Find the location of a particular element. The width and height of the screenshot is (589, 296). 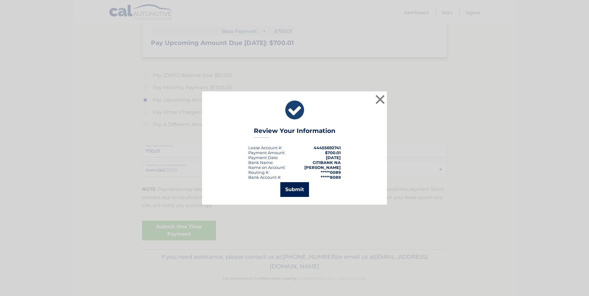

span: Payment Date is located at coordinates (263, 158).